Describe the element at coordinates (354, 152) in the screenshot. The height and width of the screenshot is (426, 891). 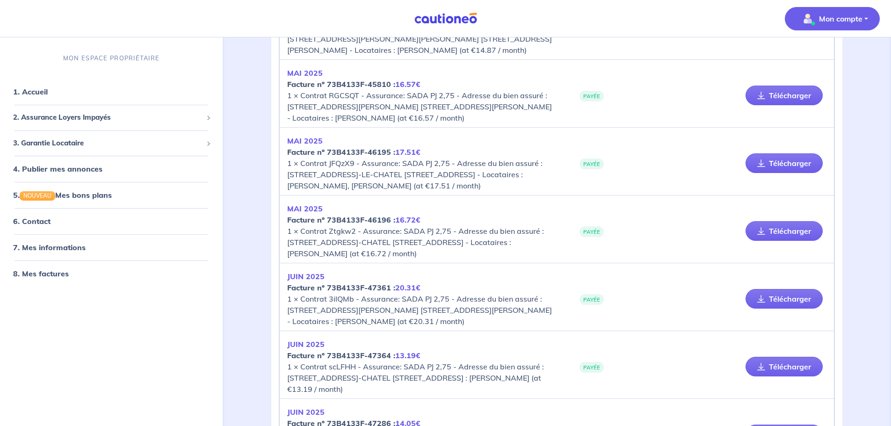
I see `strong: Facture nº 73B4133F-46195 :` at that location.